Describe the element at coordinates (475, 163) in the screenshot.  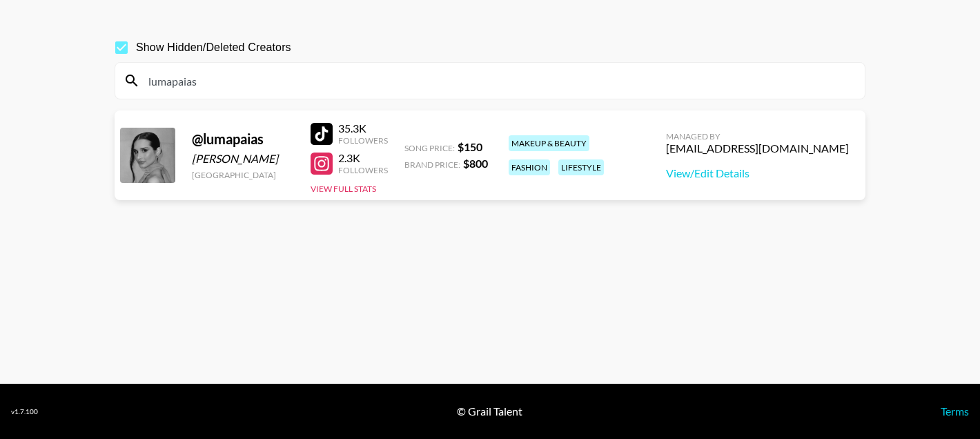
I see `strong: $ 800` at that location.